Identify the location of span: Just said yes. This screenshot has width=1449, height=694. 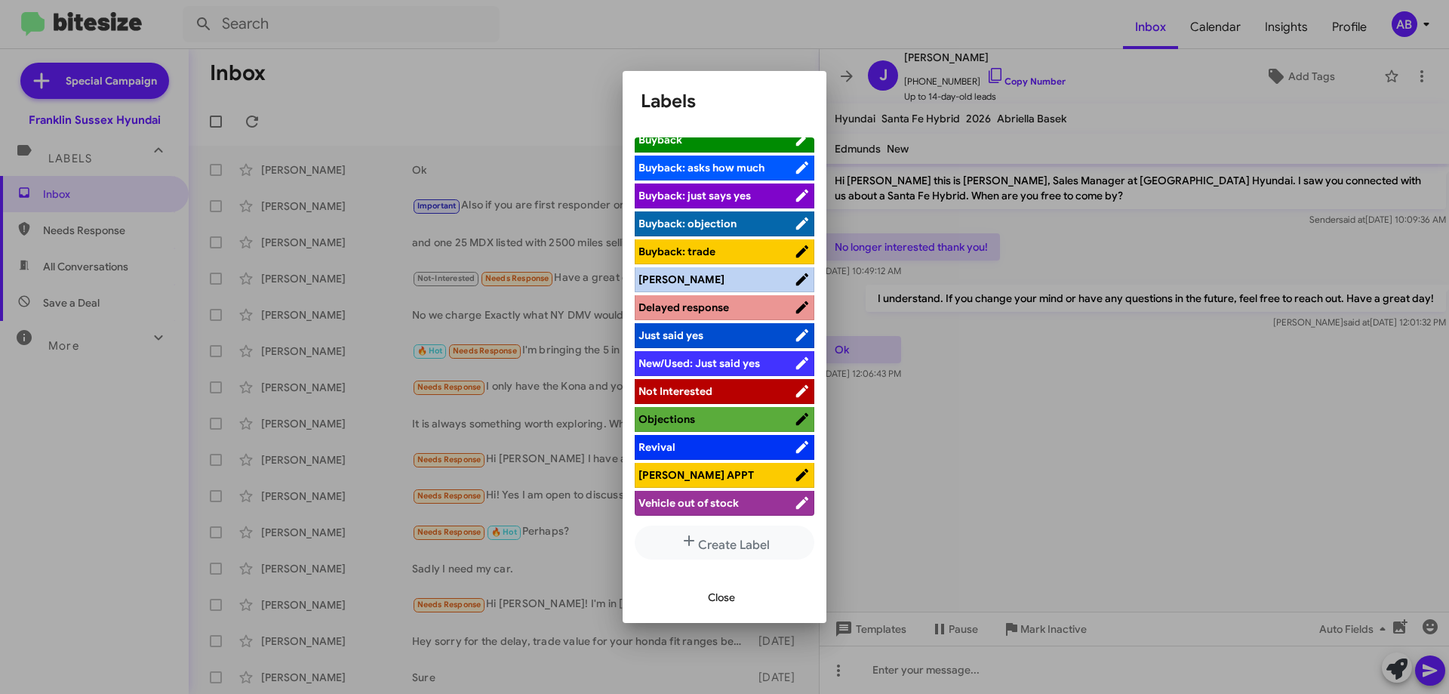
(671, 335).